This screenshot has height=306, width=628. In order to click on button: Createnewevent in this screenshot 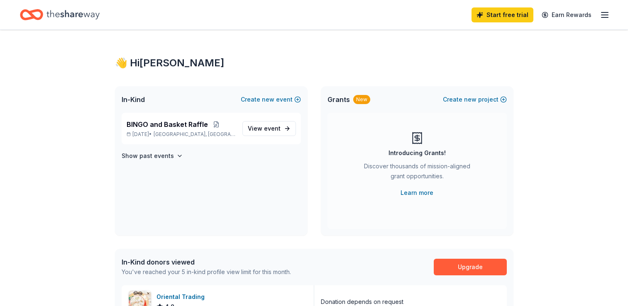, I will do `click(271, 100)`.